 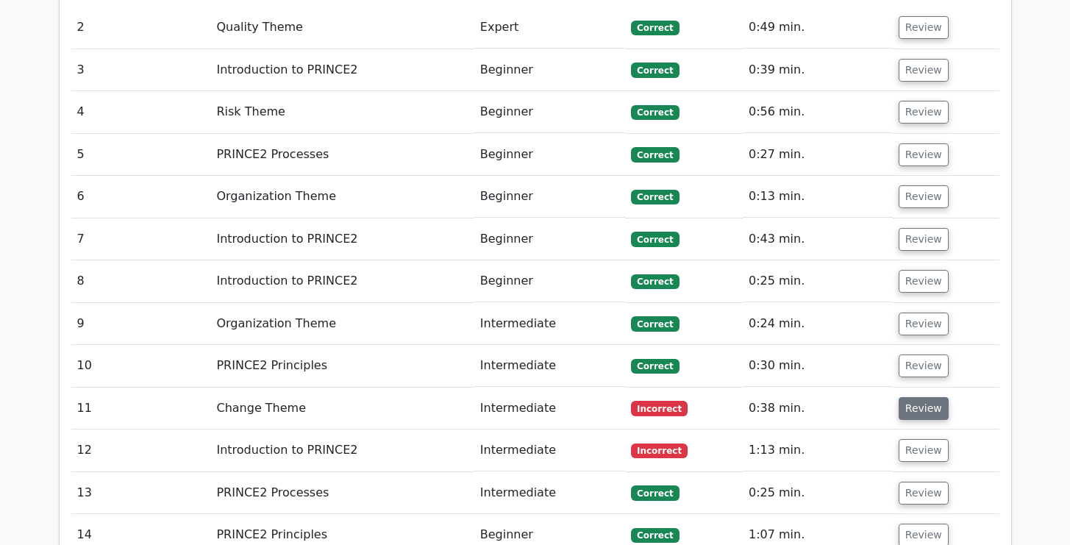 I want to click on td: 0:27 min., so click(x=818, y=154).